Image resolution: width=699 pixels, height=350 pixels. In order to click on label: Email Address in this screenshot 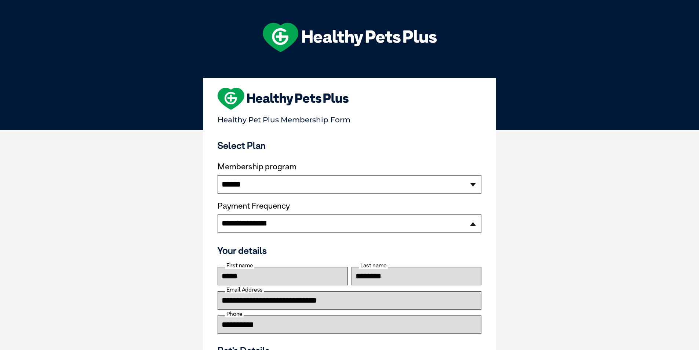, I will do `click(244, 290)`.